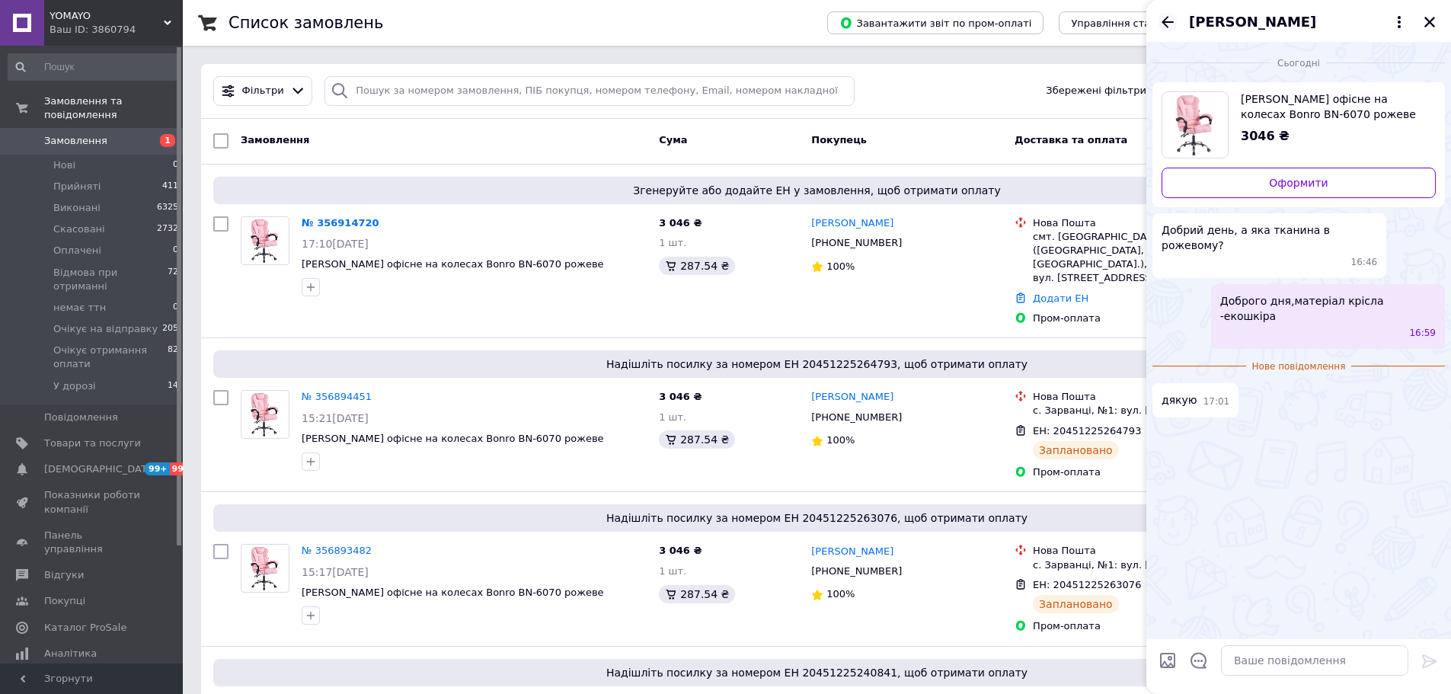 The height and width of the screenshot is (694, 1451). I want to click on span: Показники роботи компанії, so click(92, 502).